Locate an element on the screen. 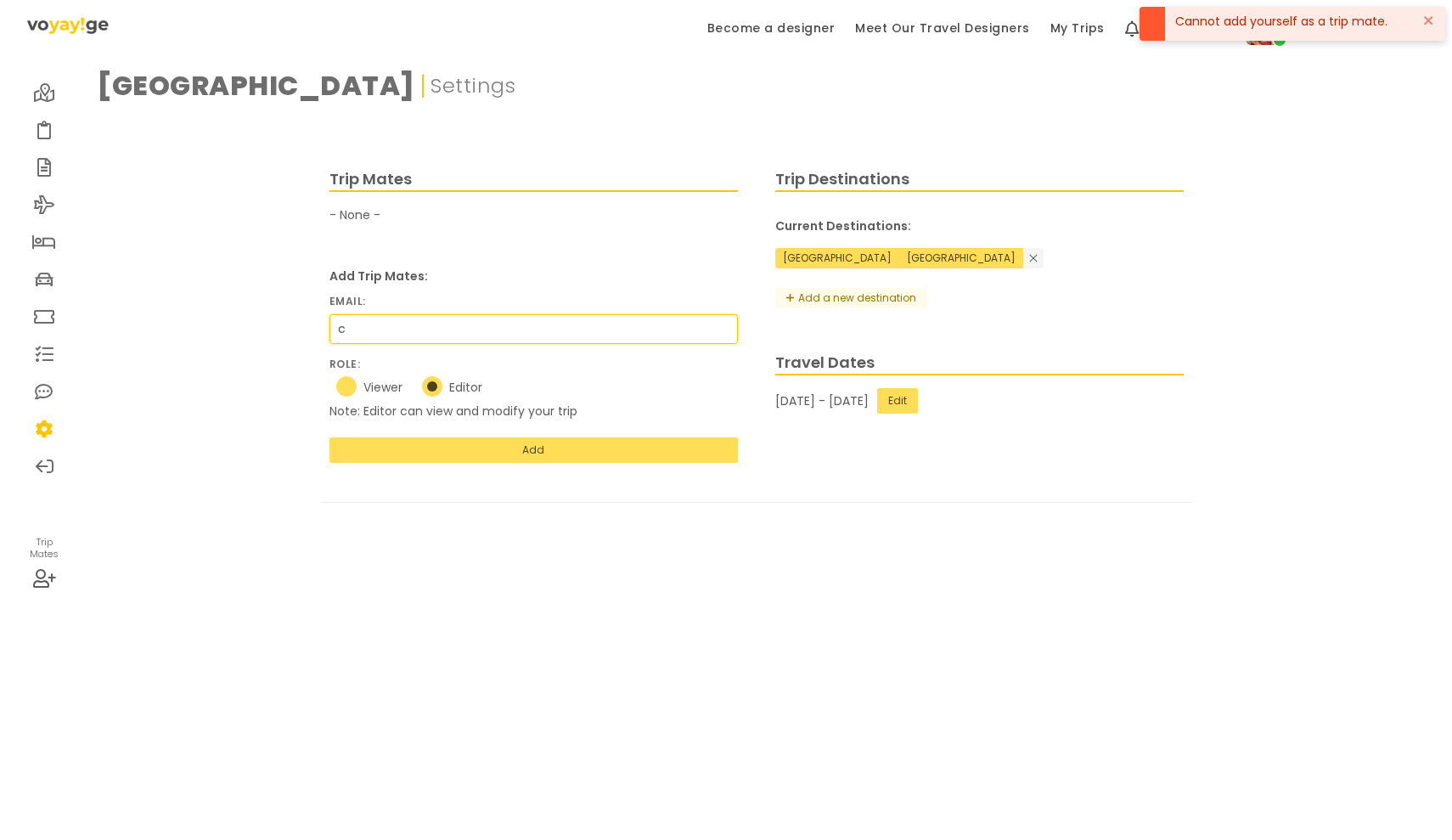 The image size is (1452, 840). img: voyayge-logo-beta-7d4bbef2bff3d6a4db4aebe51364898d.png is located at coordinates (68, 24).